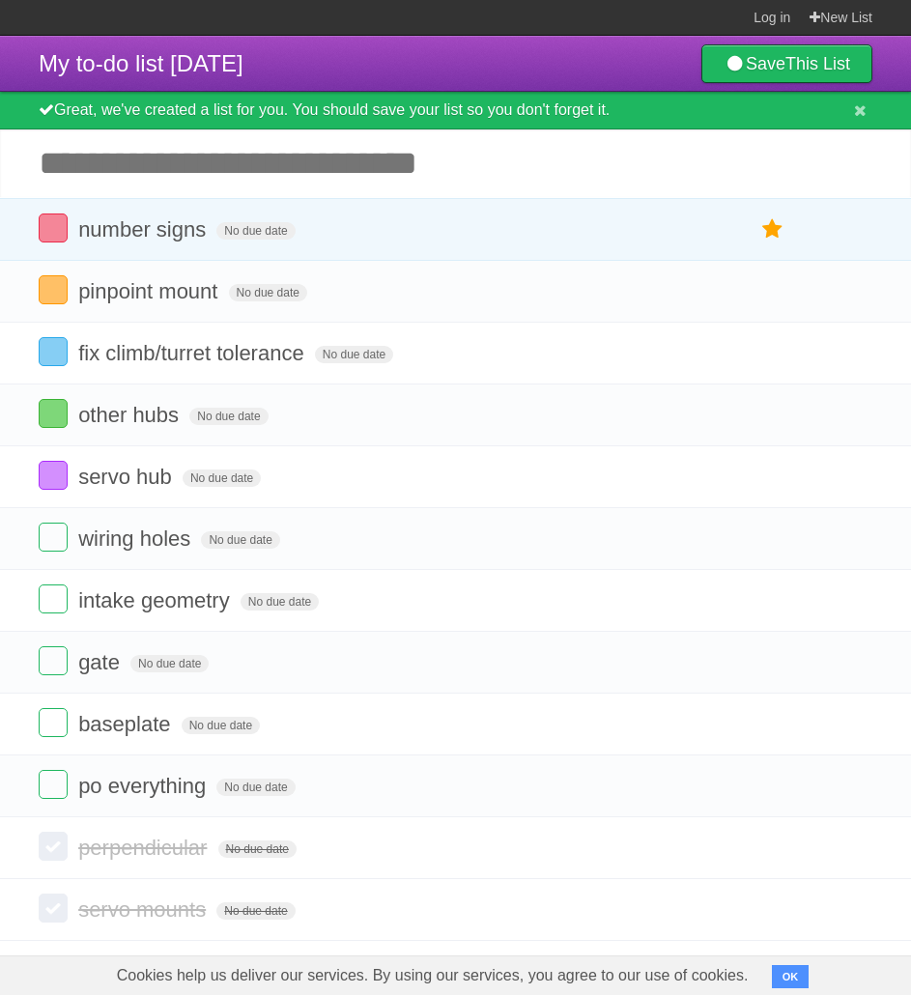  I want to click on span: po everything, so click(144, 785).